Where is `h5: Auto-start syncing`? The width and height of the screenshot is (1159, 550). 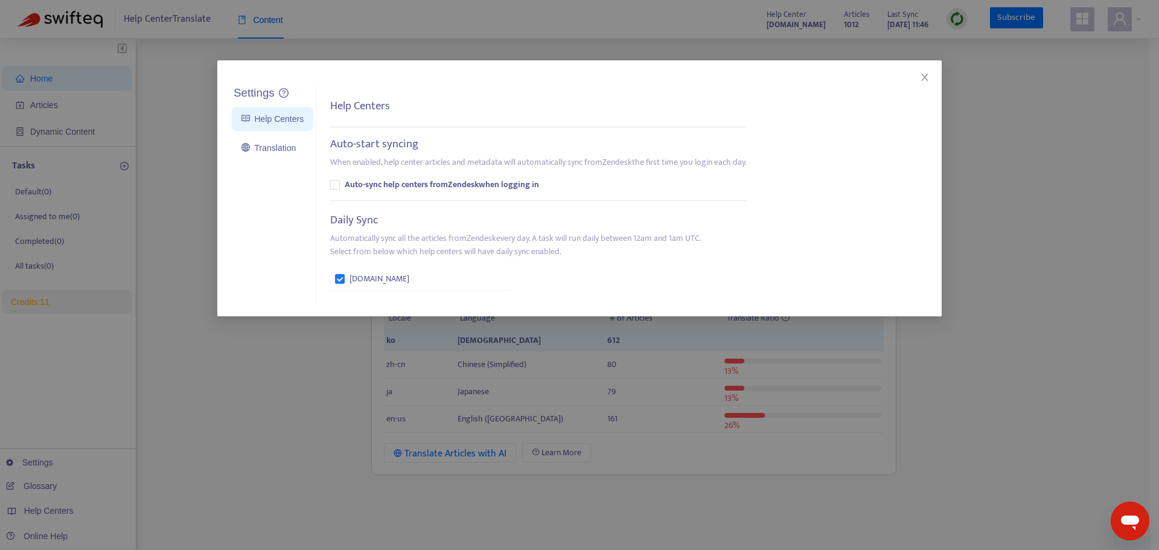 h5: Auto-start syncing is located at coordinates (374, 144).